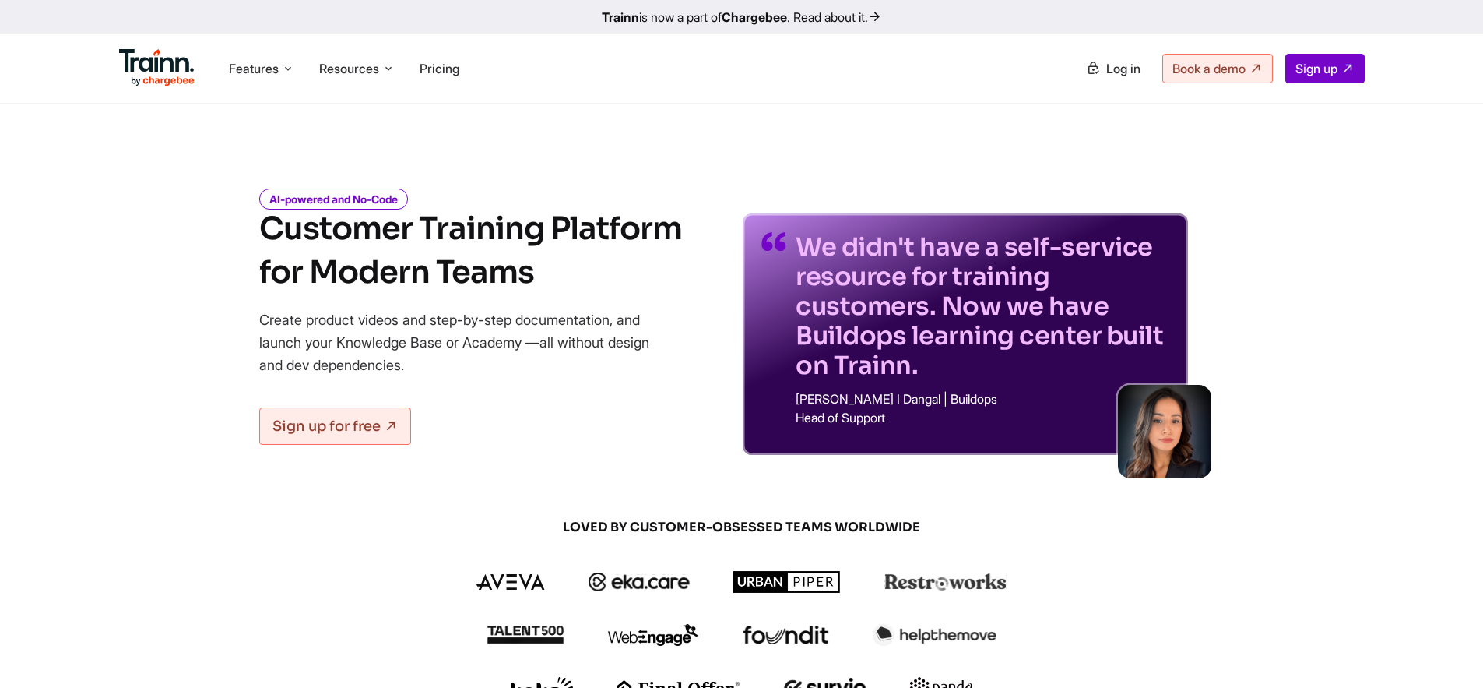 This screenshot has height=688, width=1483. Describe the element at coordinates (1218, 69) in the screenshot. I see `a: Book a demo` at that location.